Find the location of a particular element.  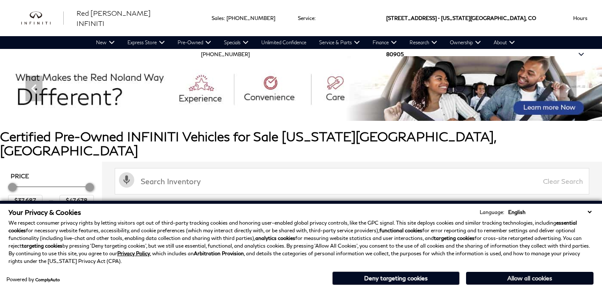

button: Allow all cookies is located at coordinates (530, 278).